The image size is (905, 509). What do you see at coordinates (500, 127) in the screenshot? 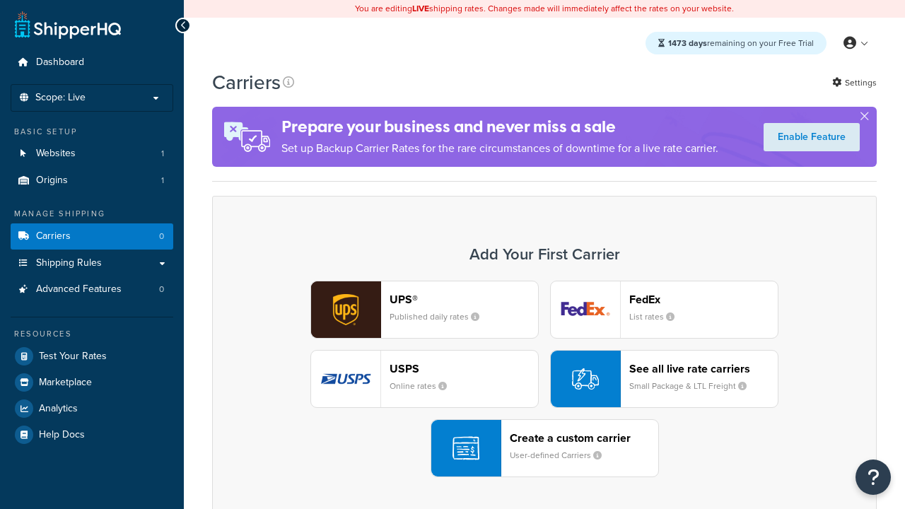
I see `h4: Prepare your business and never miss a sale` at bounding box center [500, 127].